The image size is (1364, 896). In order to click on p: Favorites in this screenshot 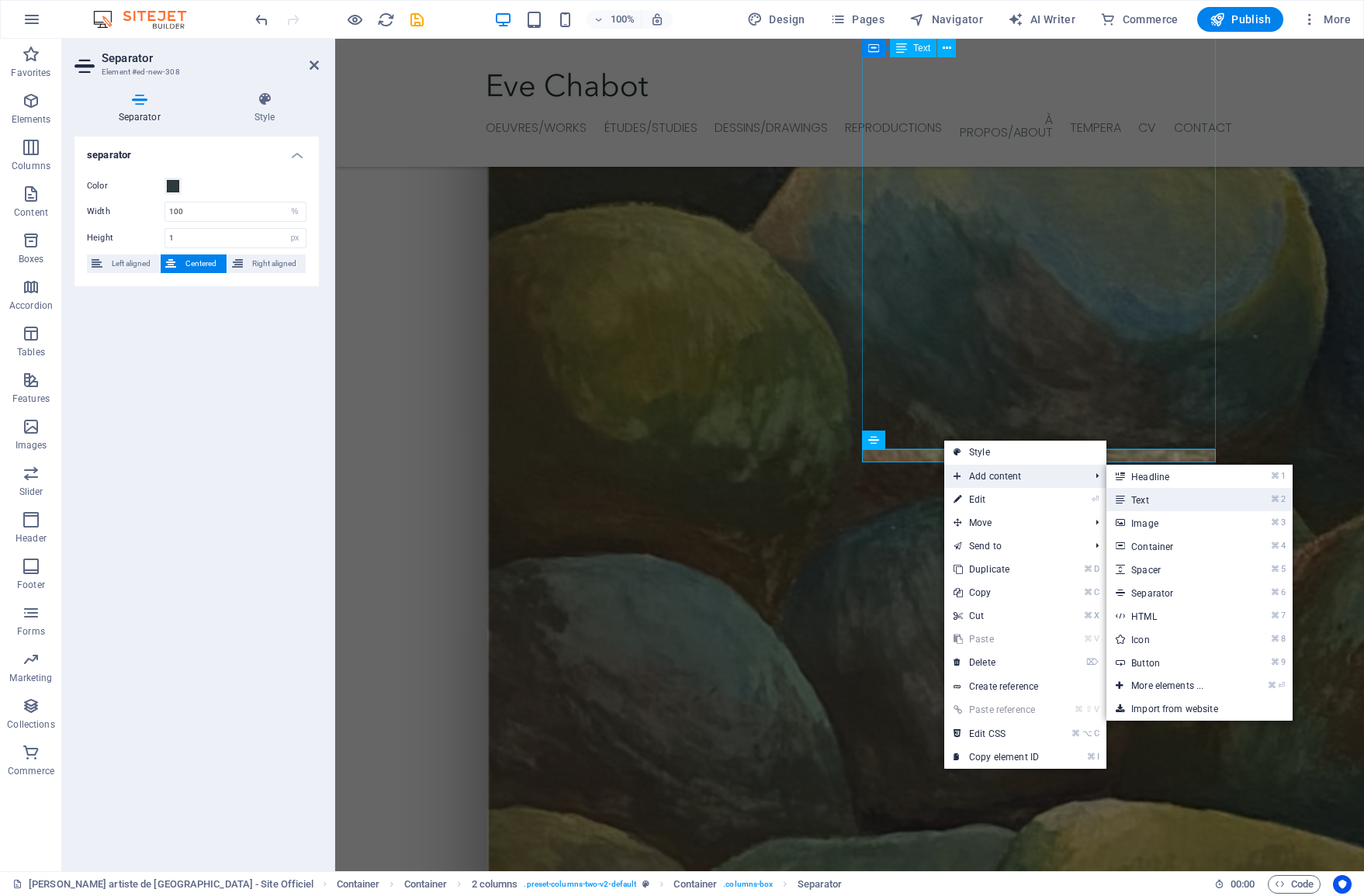, I will do `click(31, 73)`.